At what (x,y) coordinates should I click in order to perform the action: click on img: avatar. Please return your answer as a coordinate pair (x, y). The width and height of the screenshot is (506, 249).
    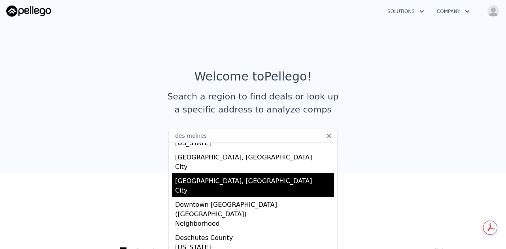
    Looking at the image, I should click on (493, 11).